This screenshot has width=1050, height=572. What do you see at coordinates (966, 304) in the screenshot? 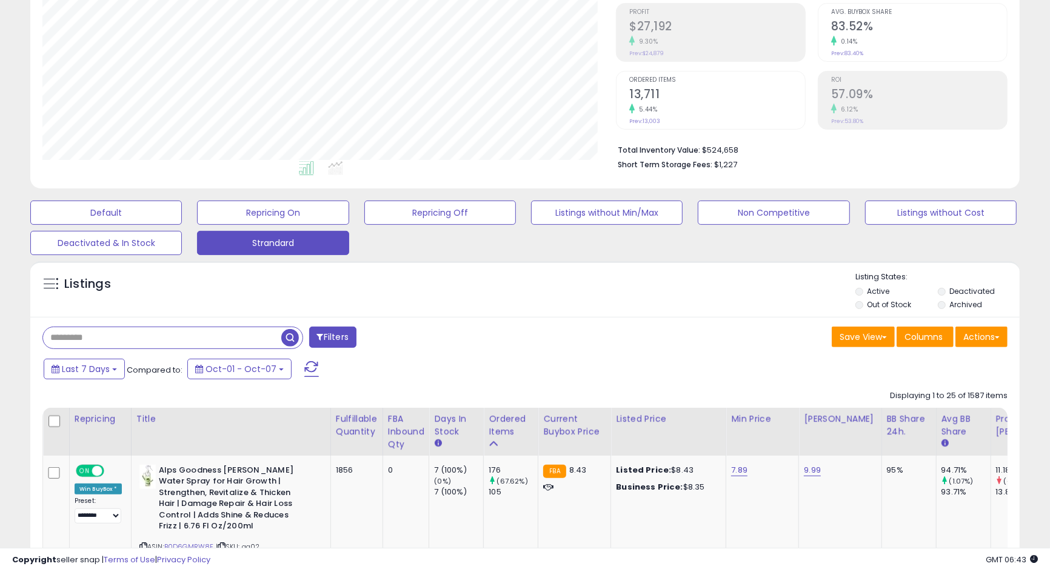
I see `label: Archived` at bounding box center [966, 304].